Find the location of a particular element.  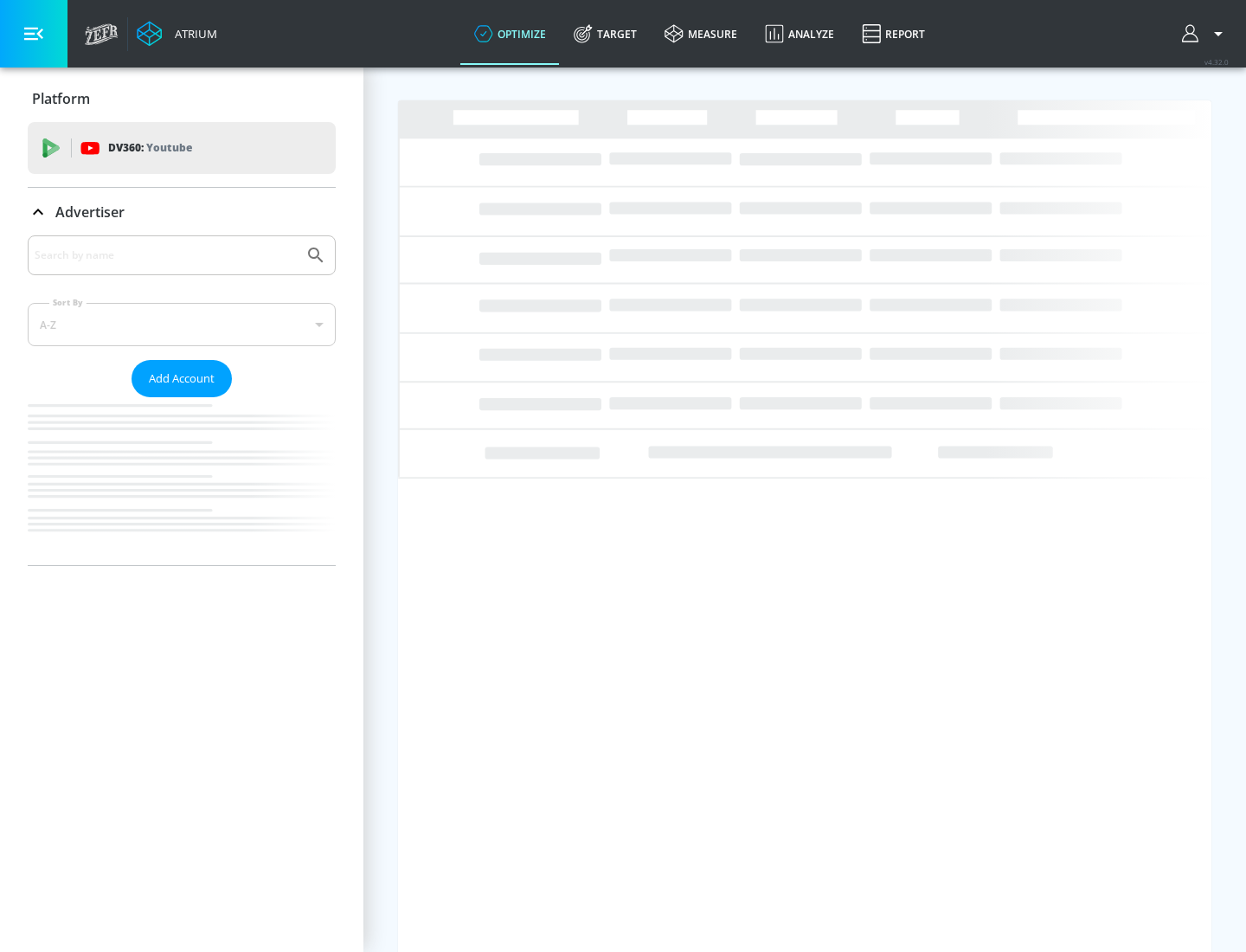

a: Target is located at coordinates (605, 34).